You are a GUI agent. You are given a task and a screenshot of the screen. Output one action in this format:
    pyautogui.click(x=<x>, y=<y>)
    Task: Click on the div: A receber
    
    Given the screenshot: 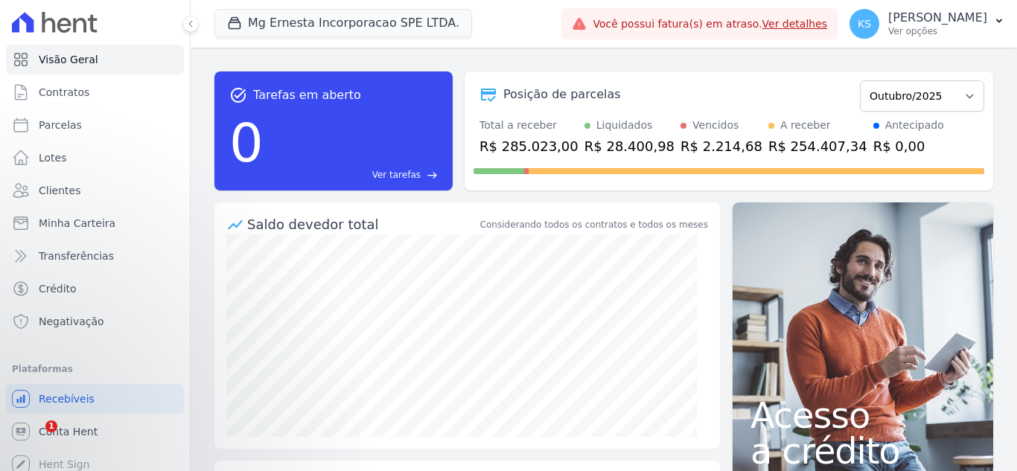 What is the action you would take?
    pyautogui.click(x=806, y=125)
    